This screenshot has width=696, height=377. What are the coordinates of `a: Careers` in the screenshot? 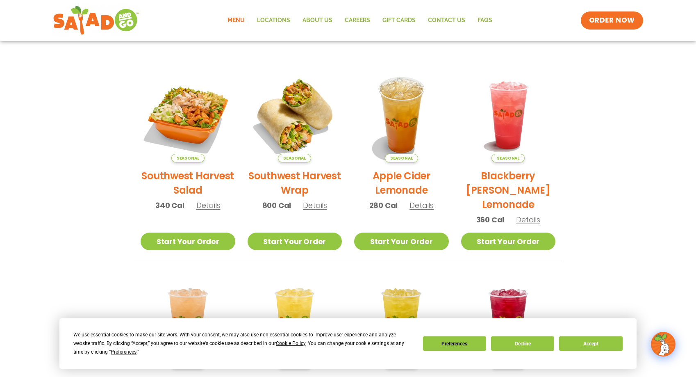 It's located at (357, 20).